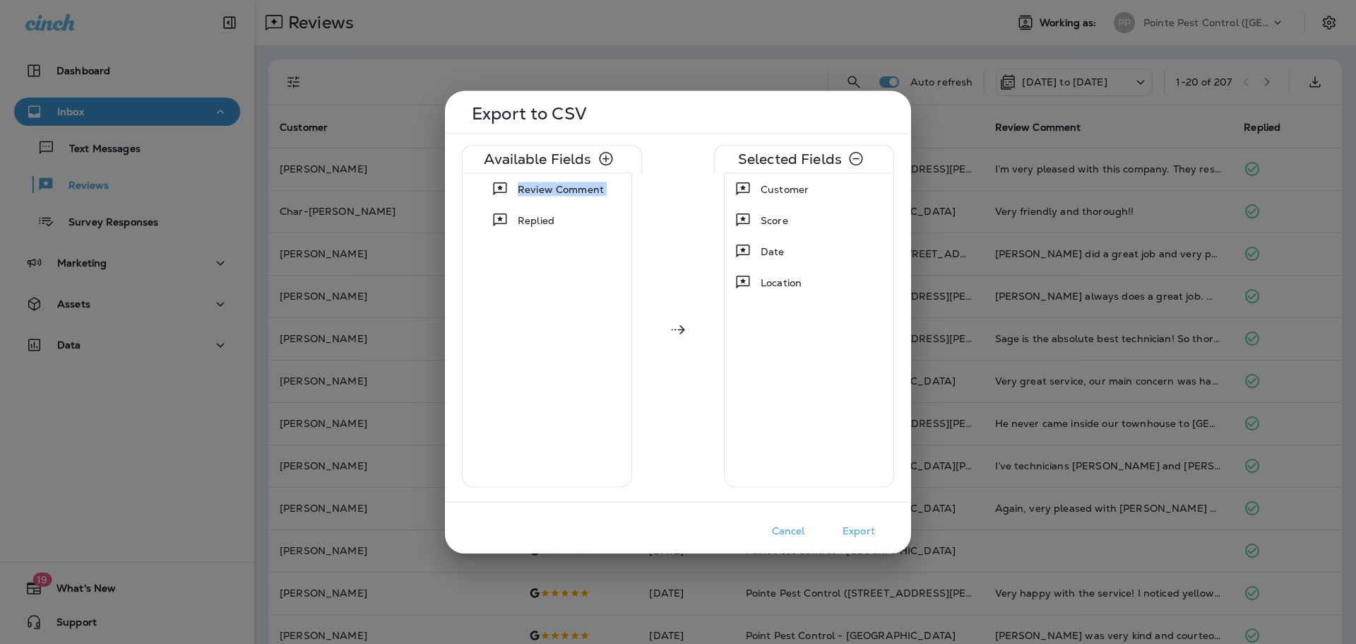 The height and width of the screenshot is (644, 1356). What do you see at coordinates (790, 158) in the screenshot?
I see `p: Selected Fields` at bounding box center [790, 158].